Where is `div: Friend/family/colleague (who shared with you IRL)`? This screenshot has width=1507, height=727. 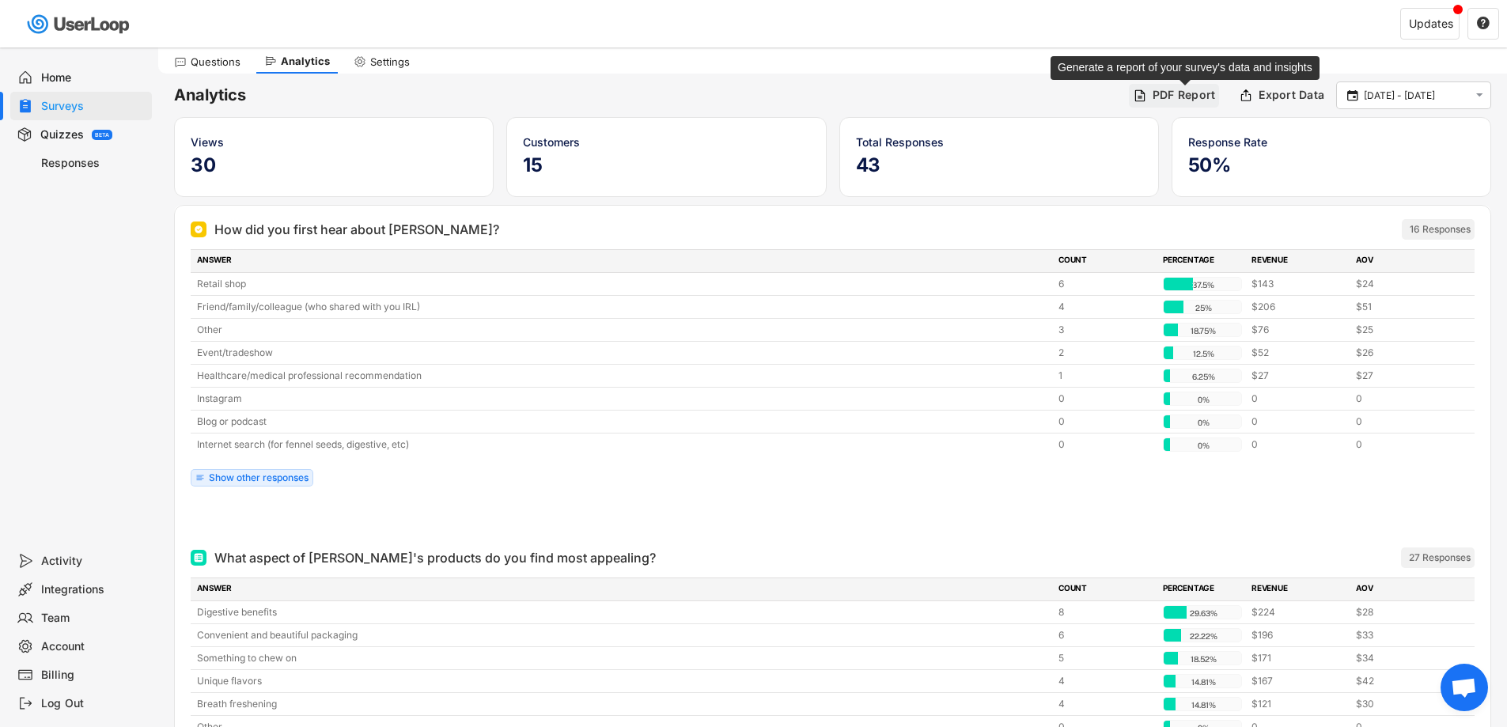 div: Friend/family/colleague (who shared with you IRL) is located at coordinates (623, 307).